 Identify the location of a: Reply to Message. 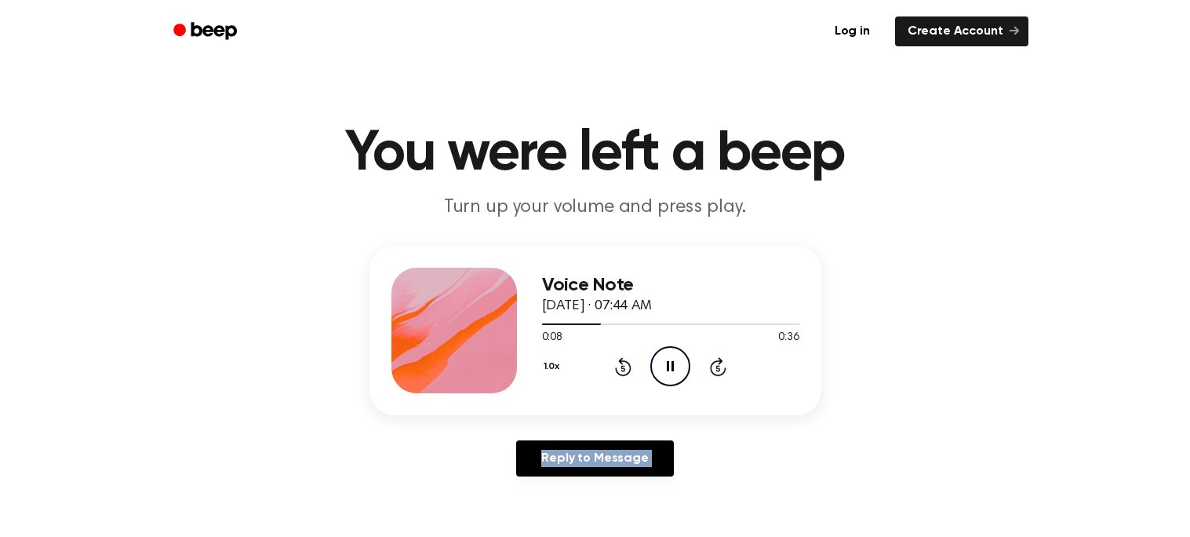
(595, 458).